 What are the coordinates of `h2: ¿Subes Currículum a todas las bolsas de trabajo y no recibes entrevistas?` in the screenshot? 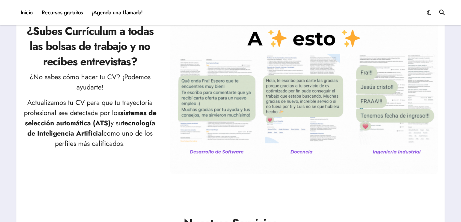 It's located at (90, 46).